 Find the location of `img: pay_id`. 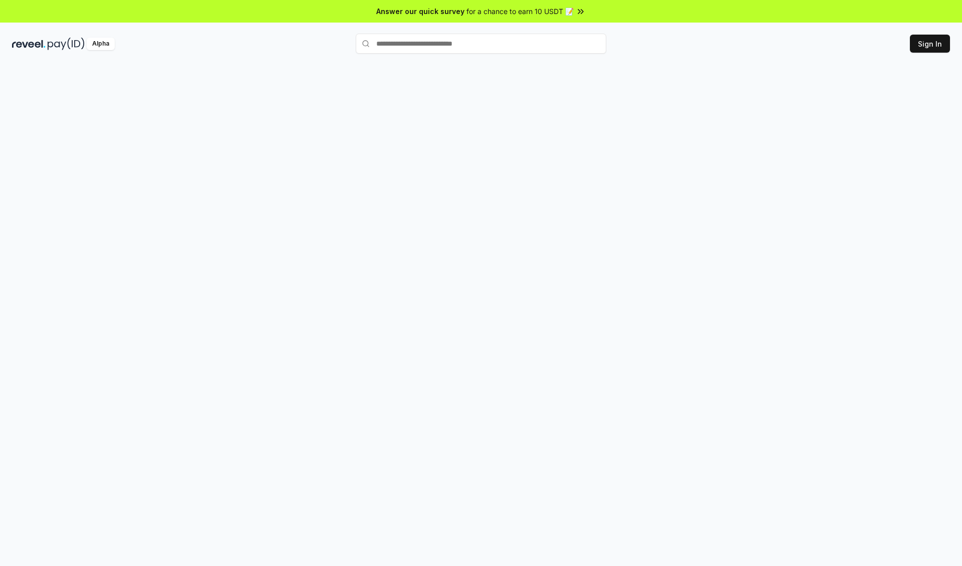

img: pay_id is located at coordinates (66, 44).